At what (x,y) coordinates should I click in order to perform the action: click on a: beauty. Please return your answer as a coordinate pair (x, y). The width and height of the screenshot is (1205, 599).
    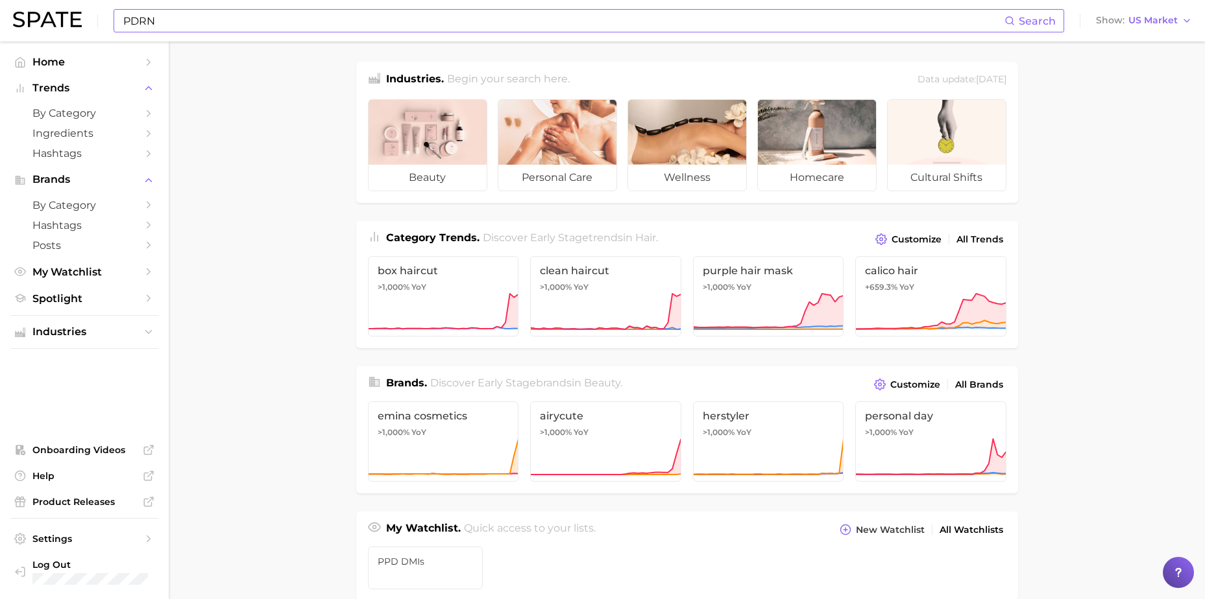
    Looking at the image, I should click on (427, 145).